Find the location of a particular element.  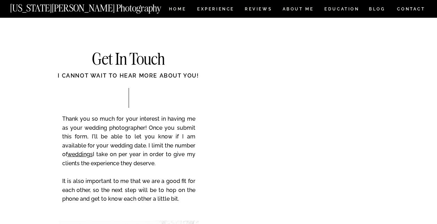

nav: Experience is located at coordinates (215, 10).